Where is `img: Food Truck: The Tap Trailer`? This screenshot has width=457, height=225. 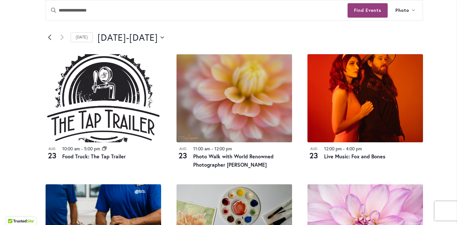
img: Food Truck: The Tap Trailer is located at coordinates (103, 98).